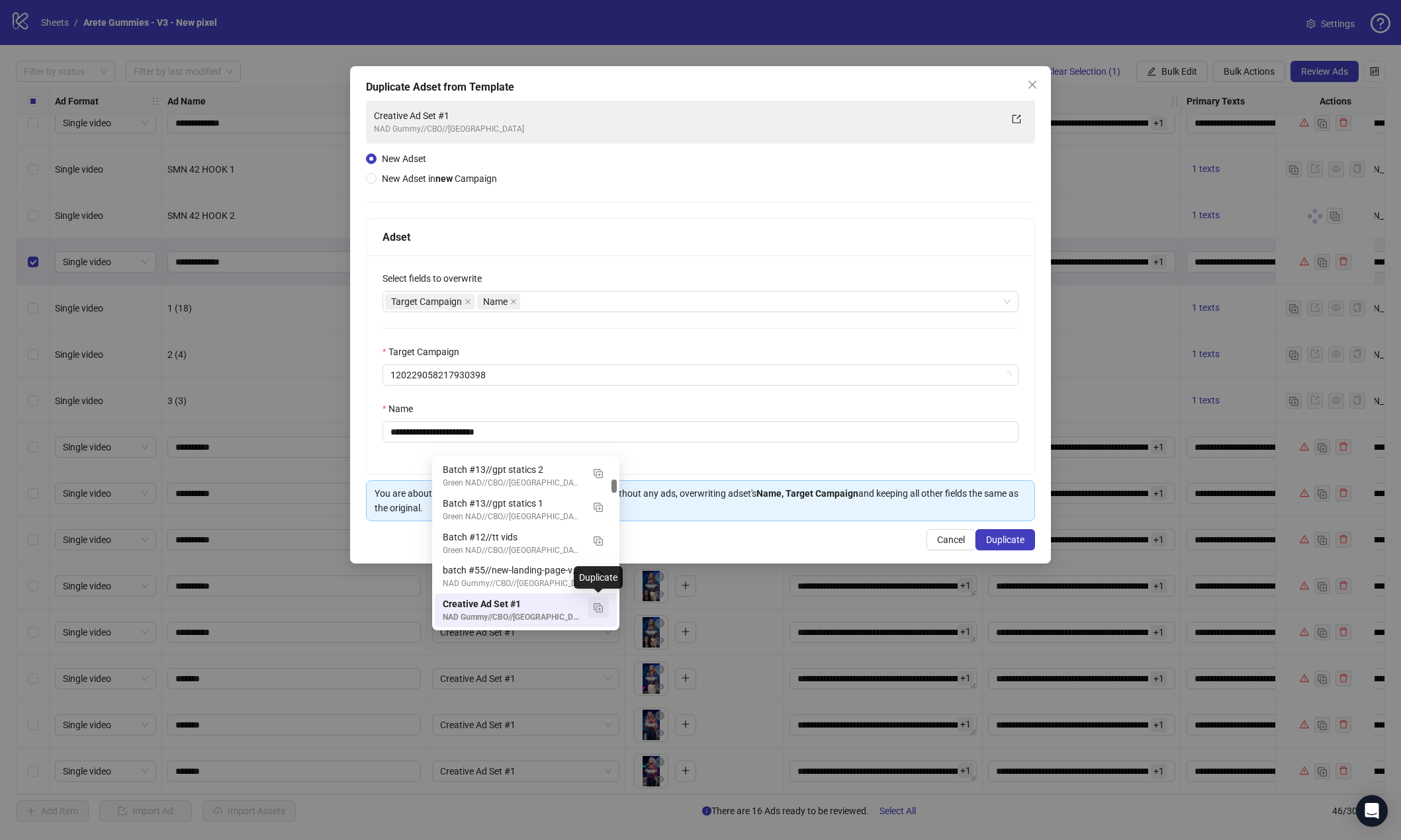  Describe the element at coordinates (951, 540) in the screenshot. I see `span: Cancel` at that location.